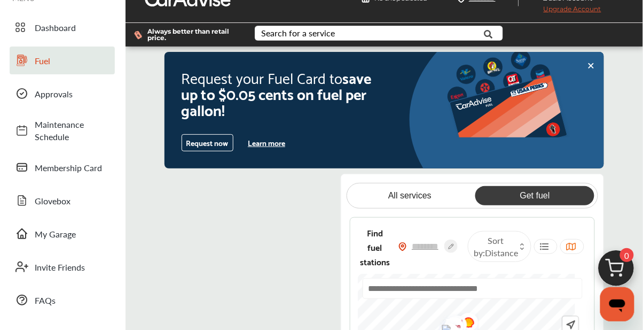  Describe the element at coordinates (502, 252) in the screenshot. I see `span: Distance` at that location.